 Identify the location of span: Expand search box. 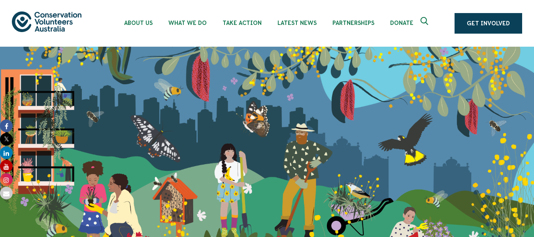
(425, 23).